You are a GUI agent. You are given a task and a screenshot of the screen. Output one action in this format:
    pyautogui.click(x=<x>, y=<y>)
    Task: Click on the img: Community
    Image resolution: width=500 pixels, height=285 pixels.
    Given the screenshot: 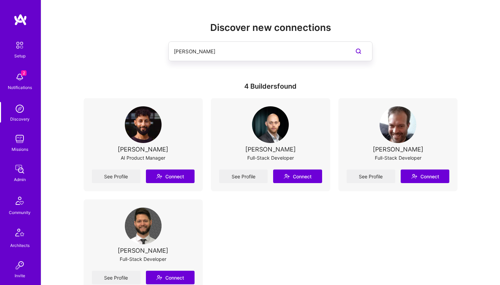 What is the action you would take?
    pyautogui.click(x=20, y=201)
    